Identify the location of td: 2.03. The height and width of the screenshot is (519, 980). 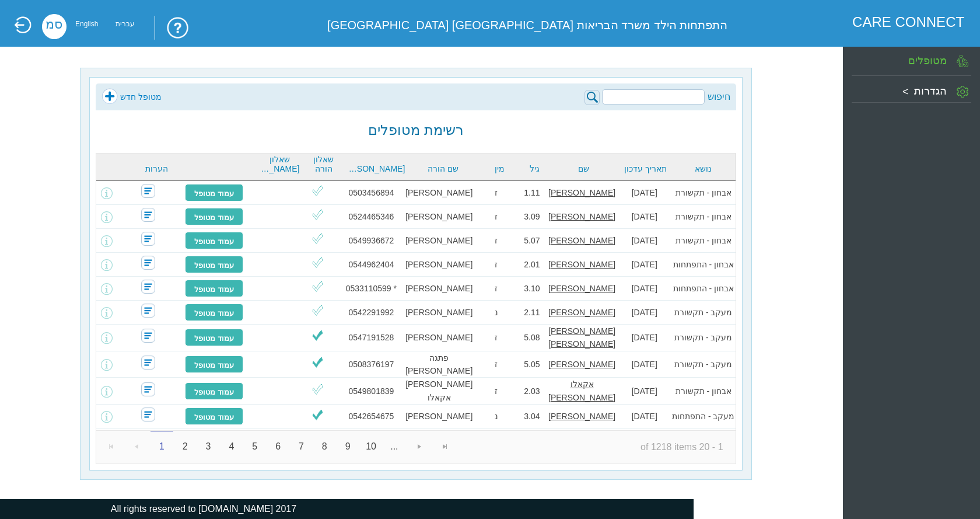
(532, 391).